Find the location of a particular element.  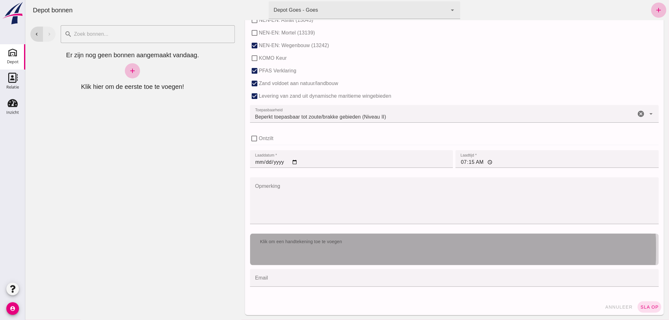

i: account_circle is located at coordinates (13, 309).